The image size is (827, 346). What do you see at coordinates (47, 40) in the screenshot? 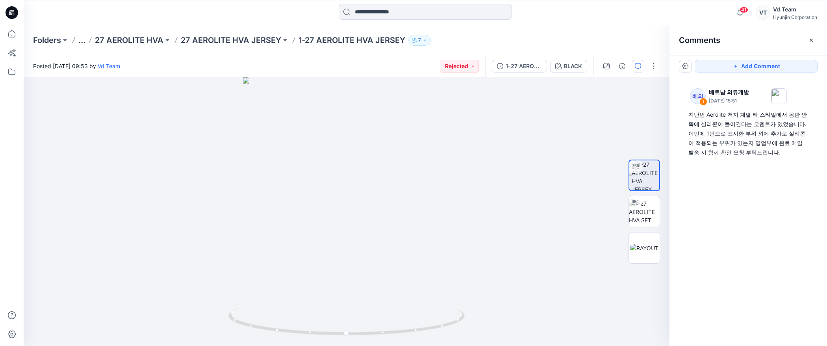
I see `p: Folders` at bounding box center [47, 40].